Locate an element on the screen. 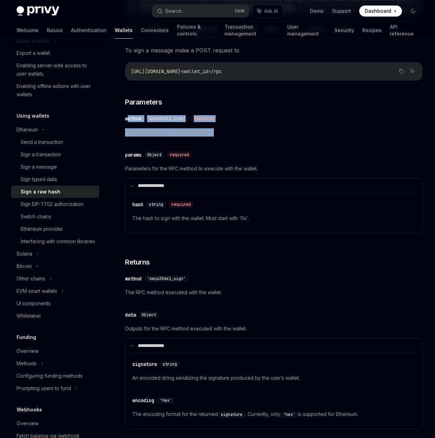 The image size is (435, 438). a: API reference is located at coordinates (404, 30).